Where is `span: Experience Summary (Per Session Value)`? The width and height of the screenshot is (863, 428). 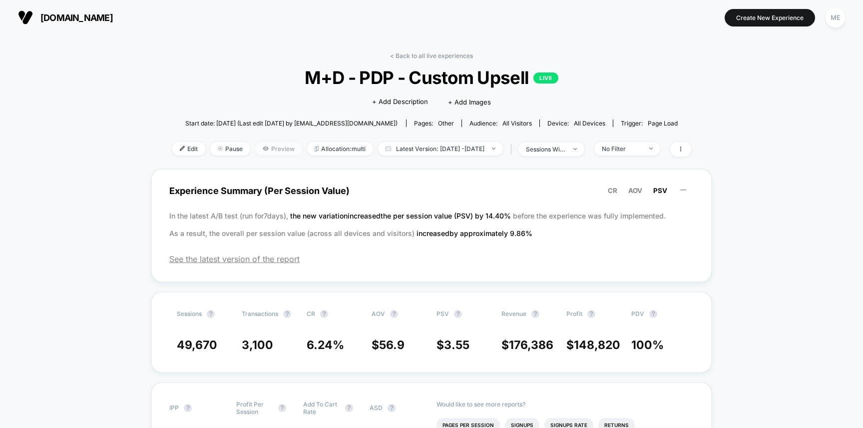 span: Experience Summary (Per Session Value) is located at coordinates (432, 190).